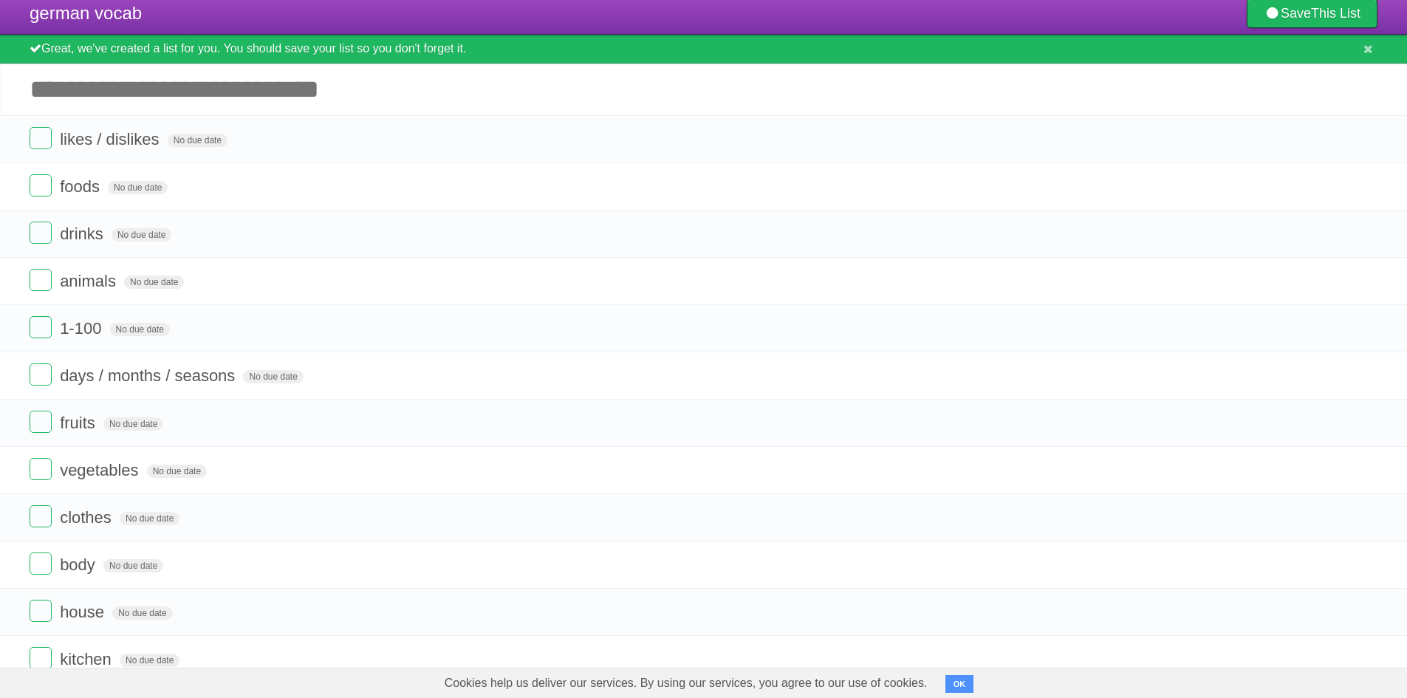  Describe the element at coordinates (79, 564) in the screenshot. I see `span: body` at that location.